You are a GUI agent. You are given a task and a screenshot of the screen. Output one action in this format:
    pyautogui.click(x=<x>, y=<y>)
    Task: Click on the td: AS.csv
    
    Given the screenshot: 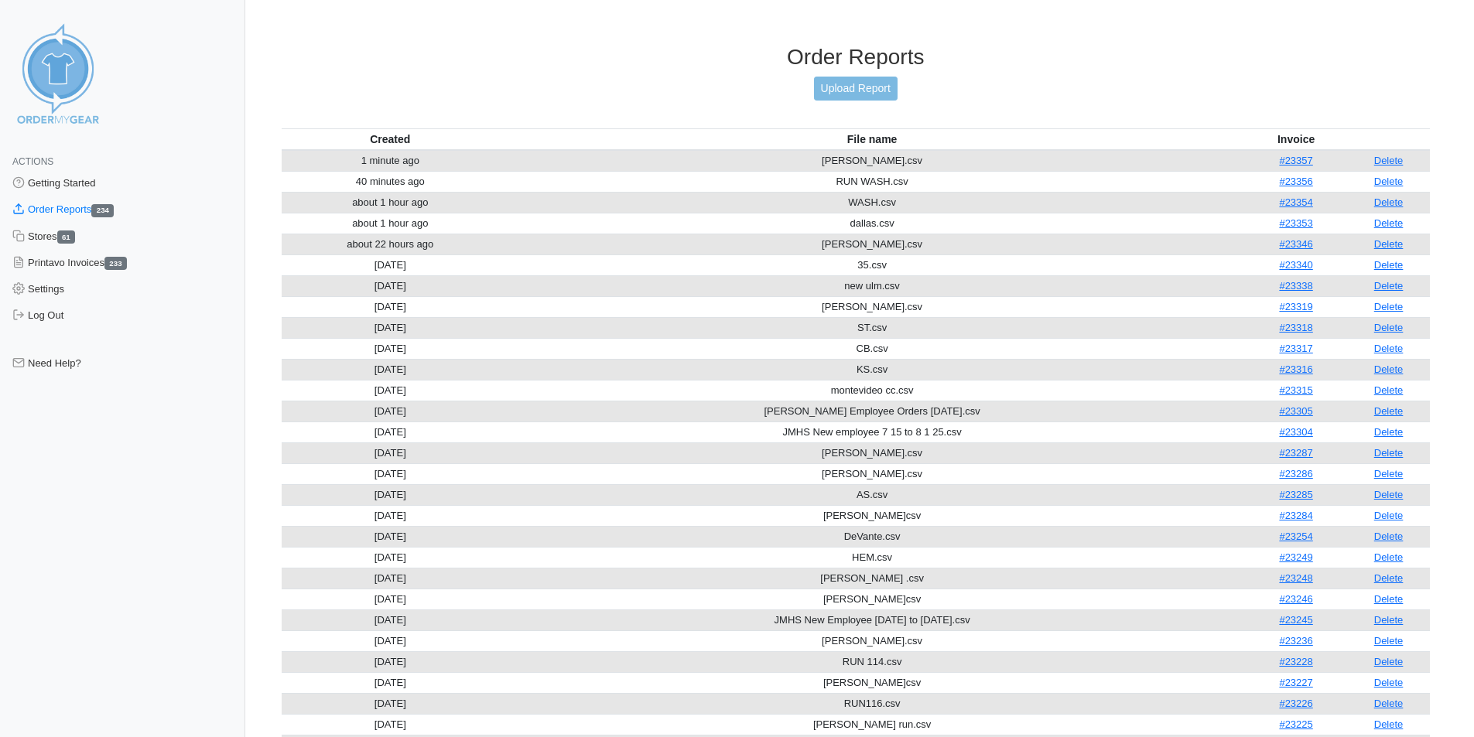 What is the action you would take?
    pyautogui.click(x=872, y=494)
    